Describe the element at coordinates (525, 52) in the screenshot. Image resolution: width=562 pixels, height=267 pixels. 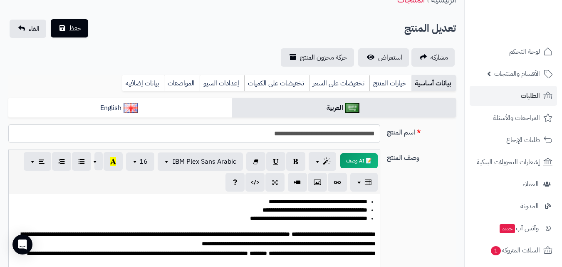
I see `span: لوحة التحكم` at that location.